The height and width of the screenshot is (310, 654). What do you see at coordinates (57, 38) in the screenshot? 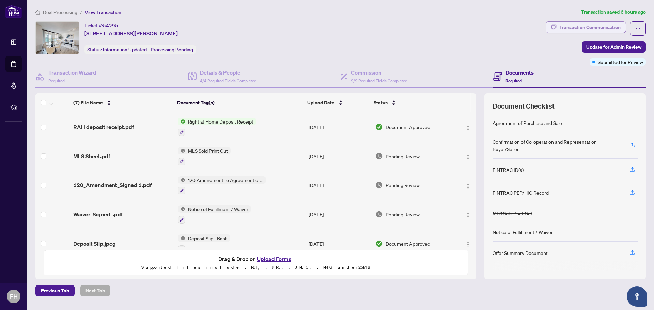
I see `img: IMG-C12403093_1.jpg` at bounding box center [57, 38].